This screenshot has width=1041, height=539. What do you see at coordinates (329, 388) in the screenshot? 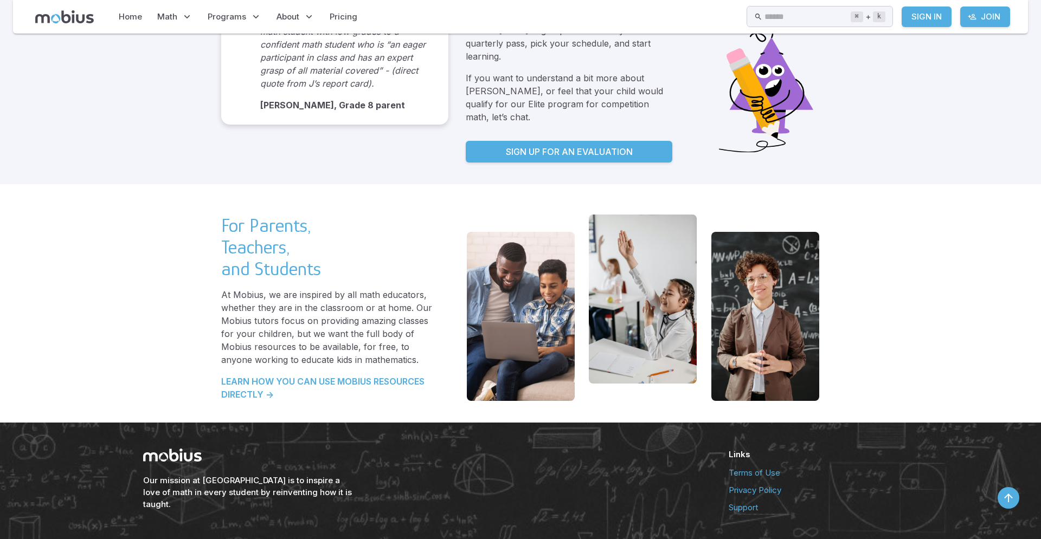
I see `p: LEARN HOW YOU CAN USE MOBIUS RESOURCES DIRECTLY ->` at bounding box center [329, 388].